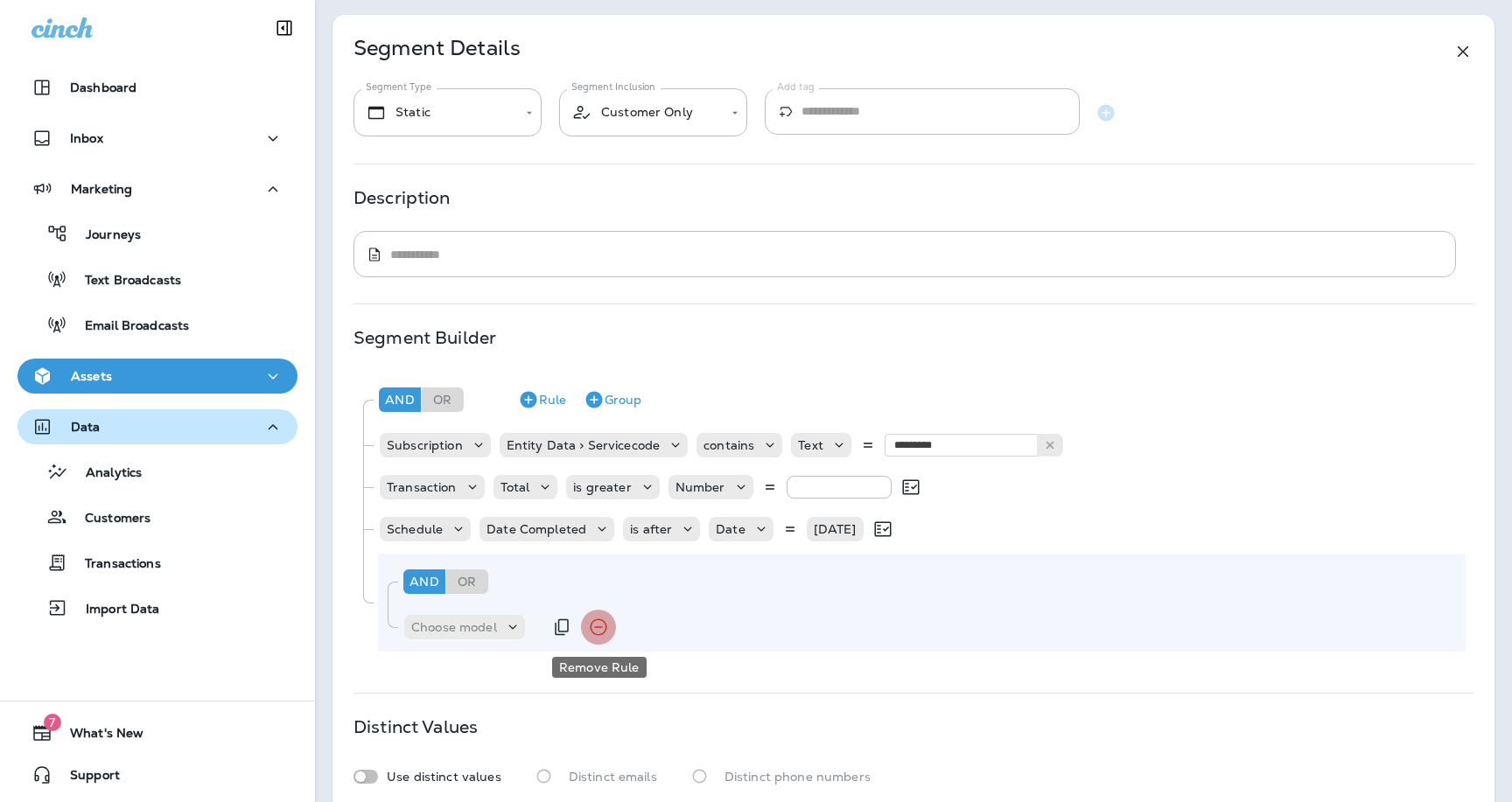 The image size is (1512, 802). I want to click on p: Transaction, so click(422, 487).